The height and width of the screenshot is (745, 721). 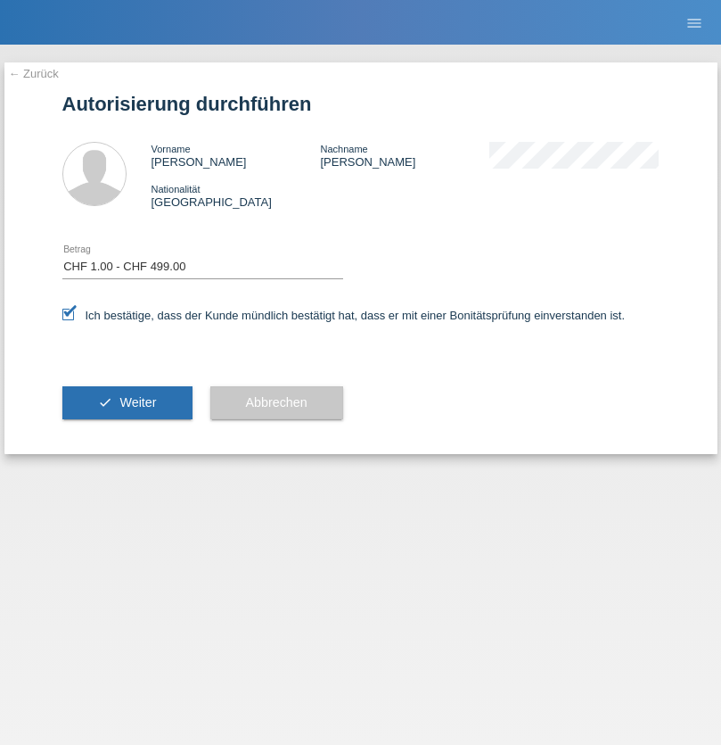 What do you see at coordinates (344, 315) in the screenshot?
I see `label: Ich bestätige, dass der Kunde mündlich bestätigt hat, dass er mit einer Bonitätsprüfung einversta...` at bounding box center [344, 315].